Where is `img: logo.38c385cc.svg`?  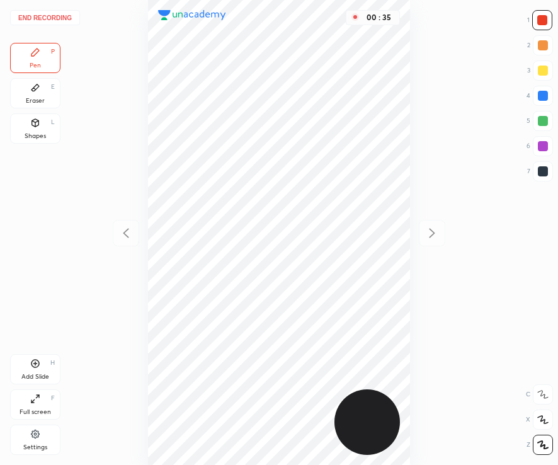
img: logo.38c385cc.svg is located at coordinates (192, 15).